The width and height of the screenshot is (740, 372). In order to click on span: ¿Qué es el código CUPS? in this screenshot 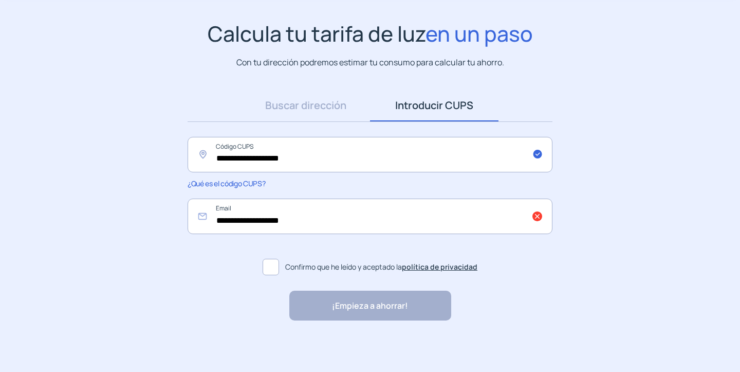, I will do `click(226, 183)`.